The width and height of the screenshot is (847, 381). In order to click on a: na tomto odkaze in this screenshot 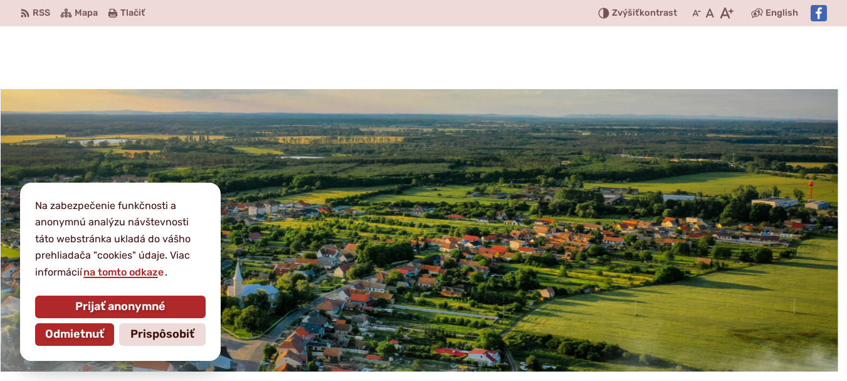, I will do `click(124, 271)`.